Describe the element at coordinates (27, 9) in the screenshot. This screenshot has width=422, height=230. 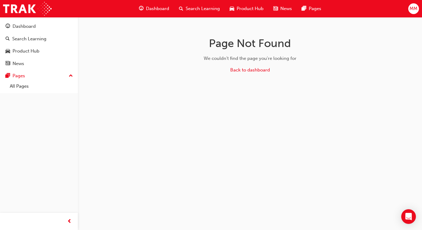
I see `img: Trak` at that location.